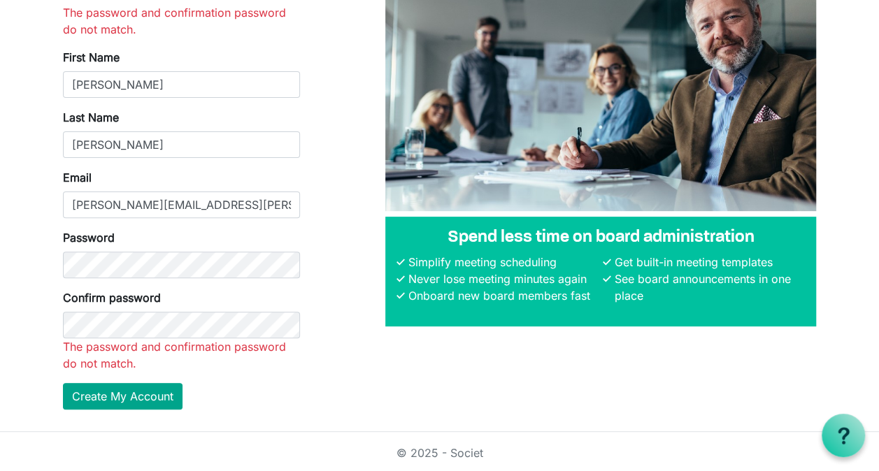 The width and height of the screenshot is (879, 471). What do you see at coordinates (440, 453) in the screenshot?
I see `a: © 2025 - Societ` at bounding box center [440, 453].